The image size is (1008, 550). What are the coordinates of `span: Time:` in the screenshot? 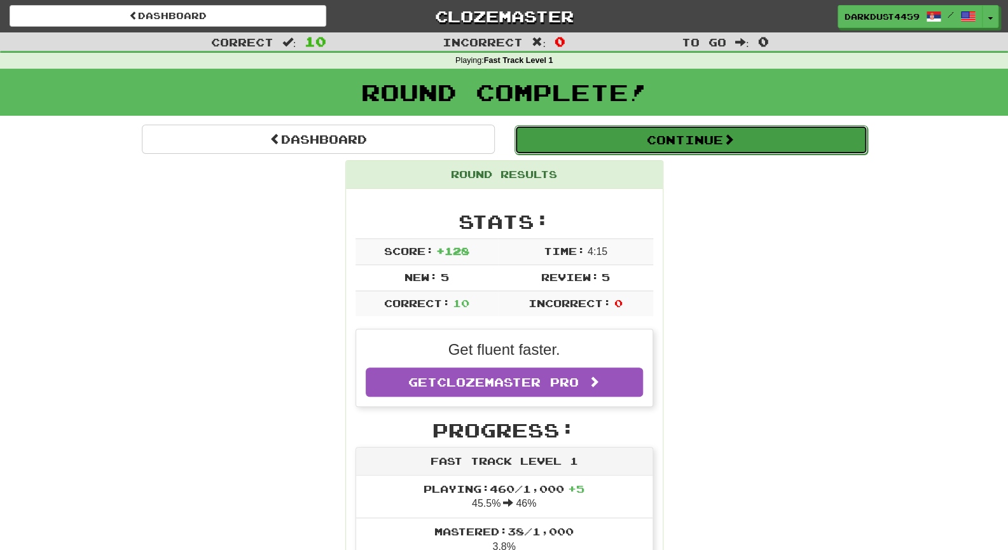 It's located at (563, 251).